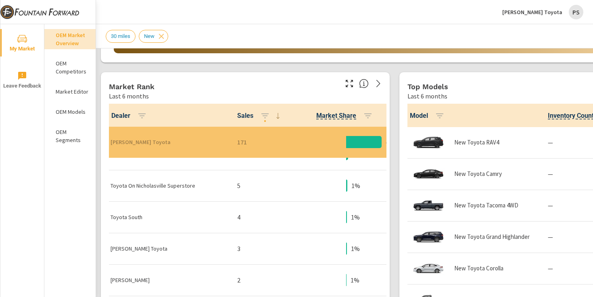 The width and height of the screenshot is (593, 297). Describe the element at coordinates (131, 116) in the screenshot. I see `span: Dealer` at that location.